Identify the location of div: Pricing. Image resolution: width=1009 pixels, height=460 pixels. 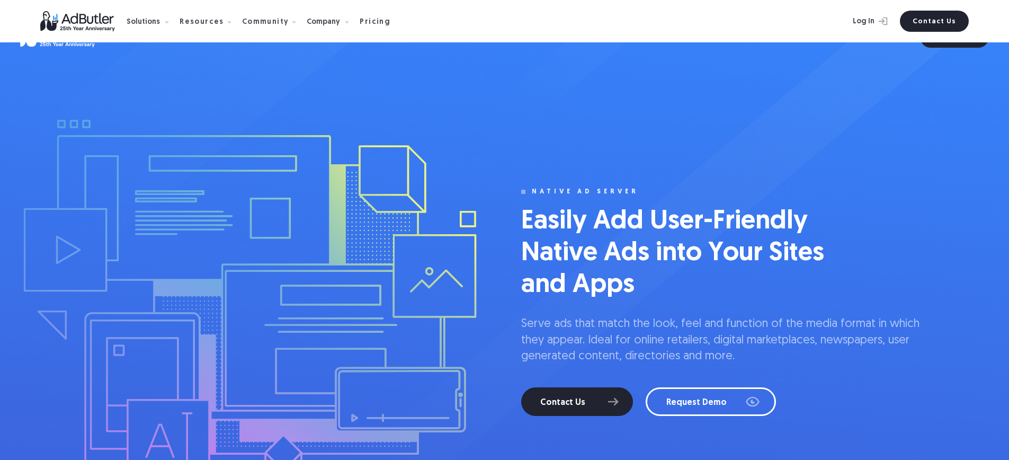
(375, 22).